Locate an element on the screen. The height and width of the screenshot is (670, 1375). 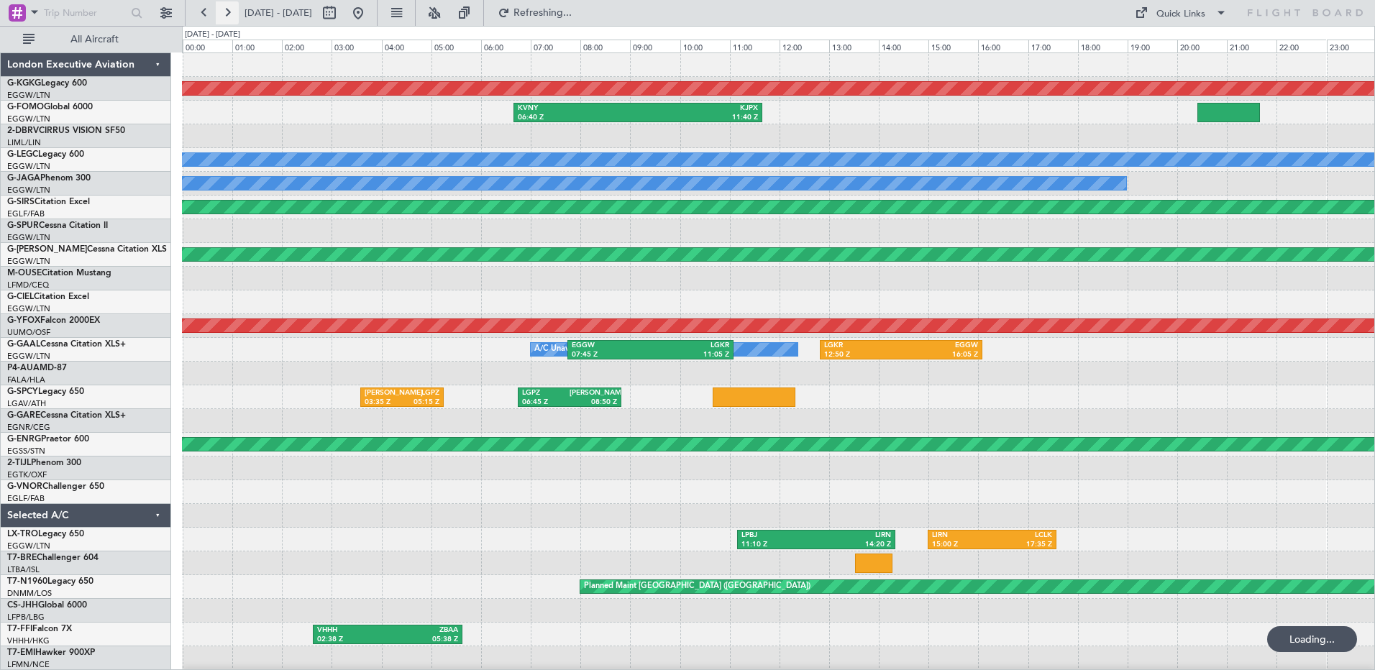
a: LX-TROLegacy 650 is located at coordinates (45, 534).